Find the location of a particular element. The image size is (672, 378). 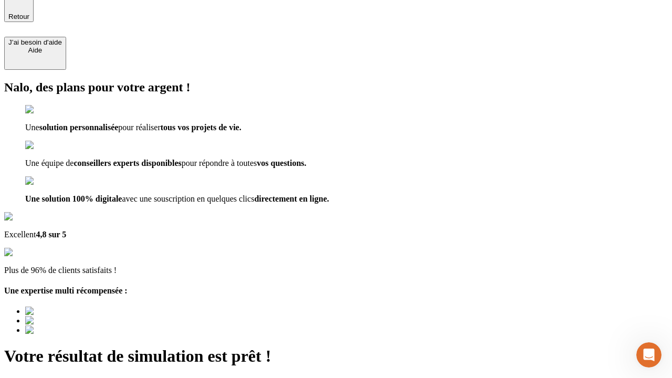

span: conseillers experts disponibles is located at coordinates (127, 163).